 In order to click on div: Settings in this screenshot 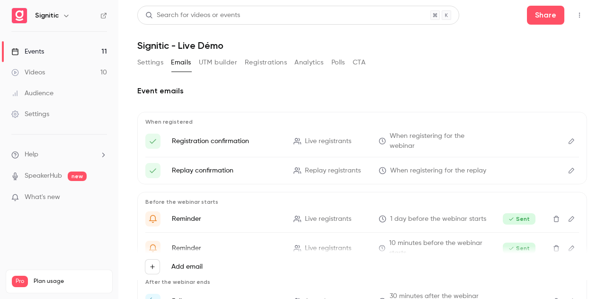, I will do `click(30, 114)`.